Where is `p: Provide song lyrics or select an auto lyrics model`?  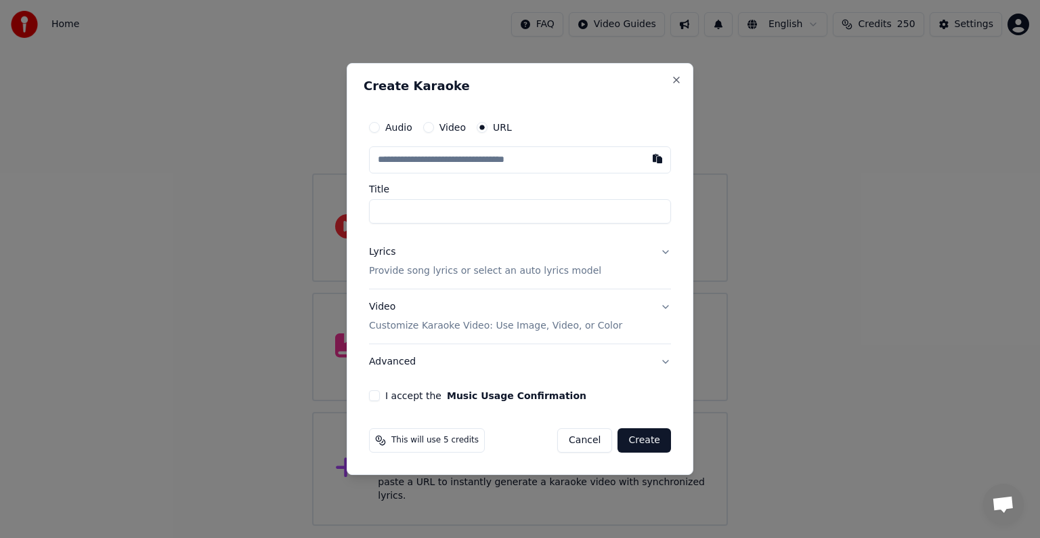
p: Provide song lyrics or select an auto lyrics model is located at coordinates (485, 271).